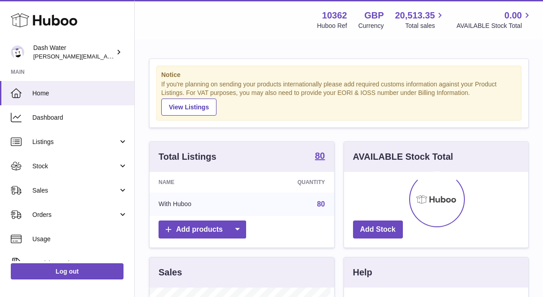  Describe the element at coordinates (291, 182) in the screenshot. I see `th: Quantity` at that location.